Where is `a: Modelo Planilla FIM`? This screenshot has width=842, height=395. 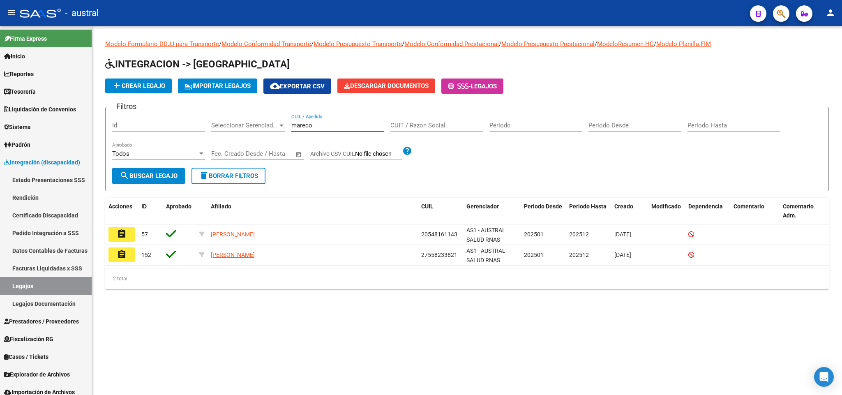 a: Modelo Planilla FIM is located at coordinates (683, 44).